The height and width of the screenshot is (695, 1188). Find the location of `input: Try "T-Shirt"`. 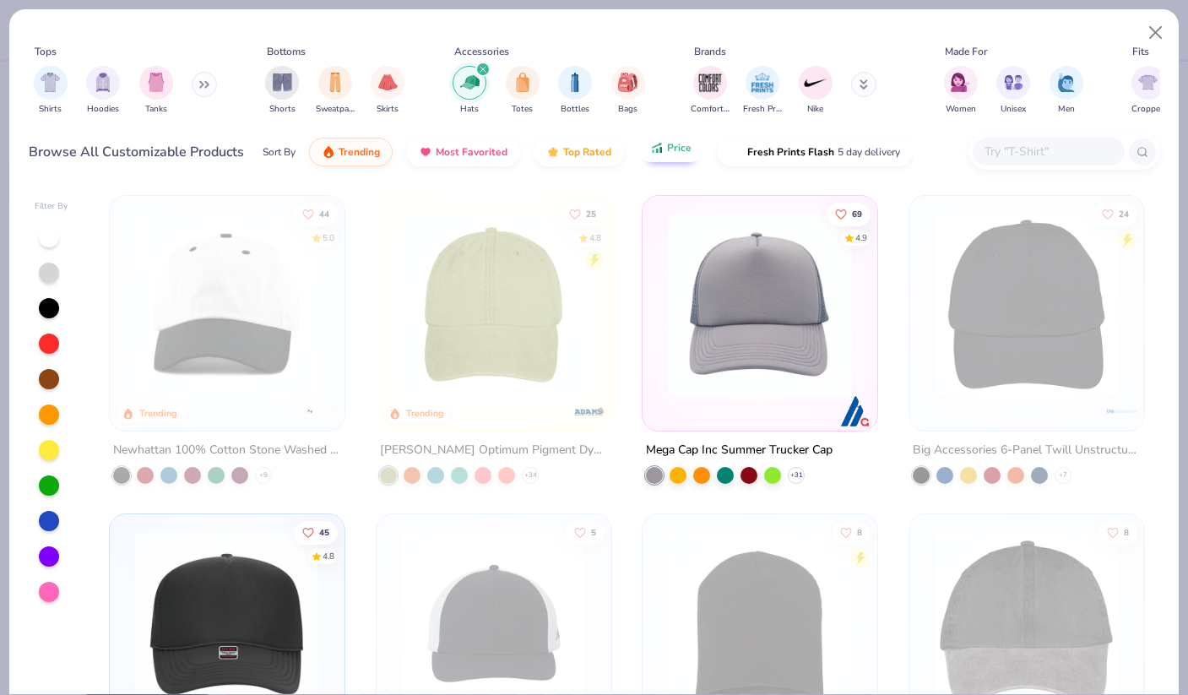

input: Try "T-Shirt" is located at coordinates (1048, 151).